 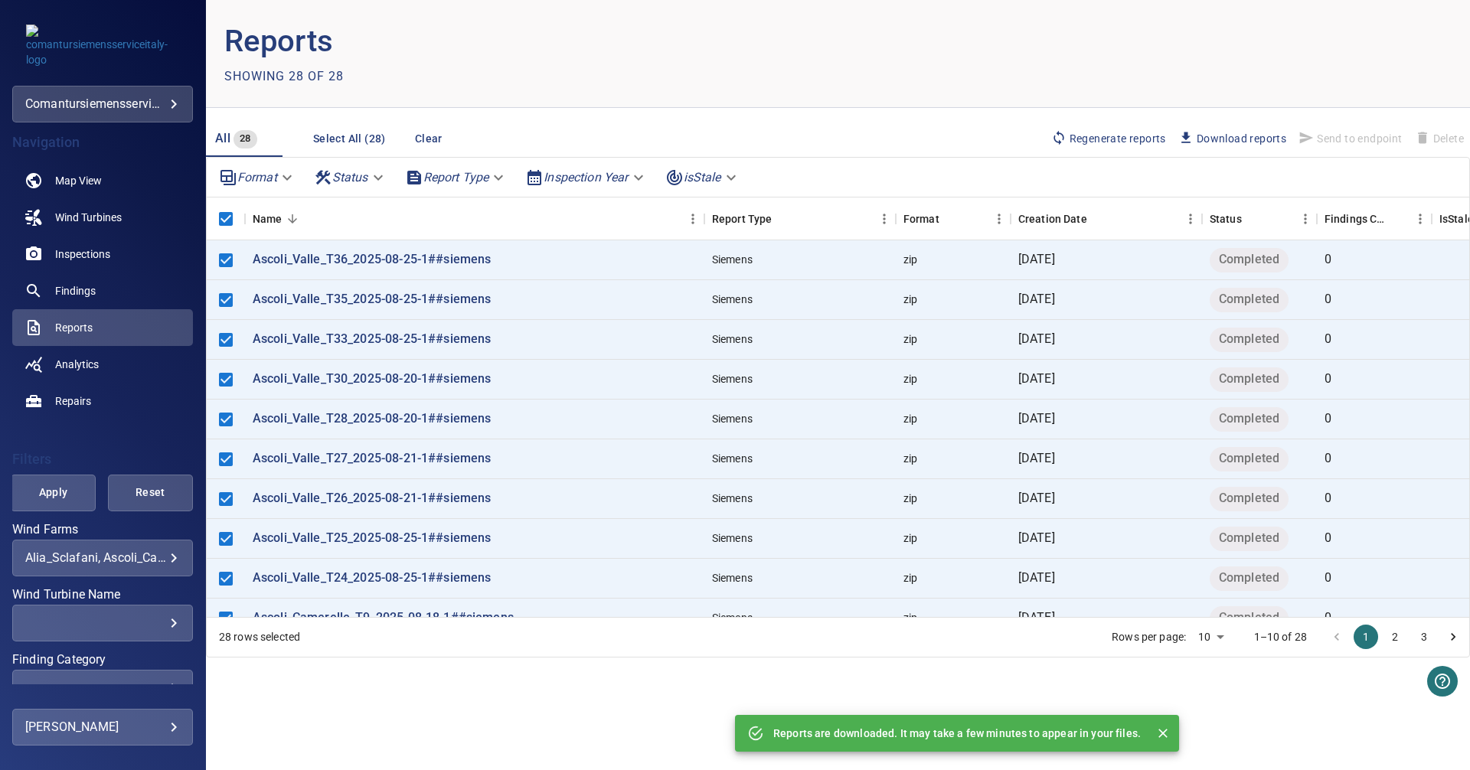 I want to click on span: Regenerate reports, so click(x=1109, y=139).